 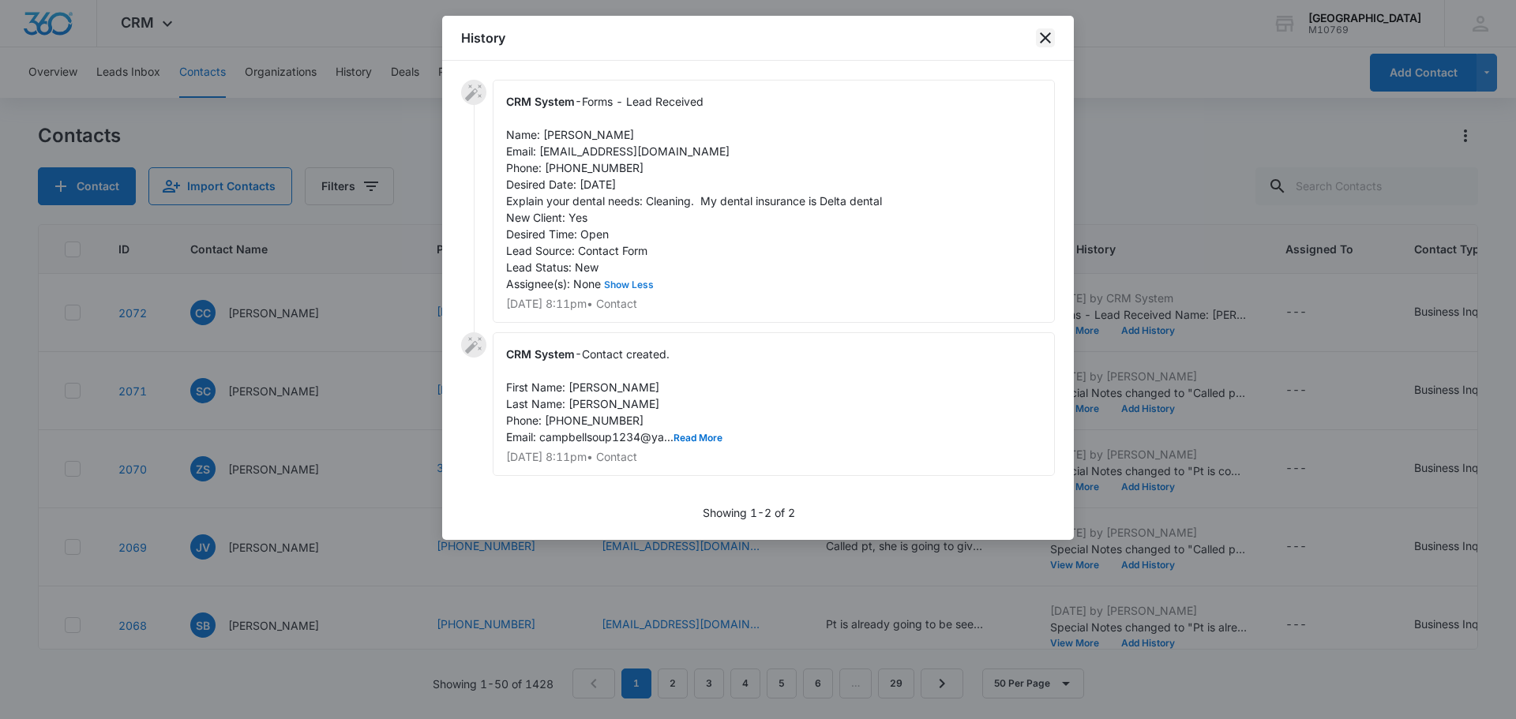 I want to click on button: close, so click(x=1045, y=38).